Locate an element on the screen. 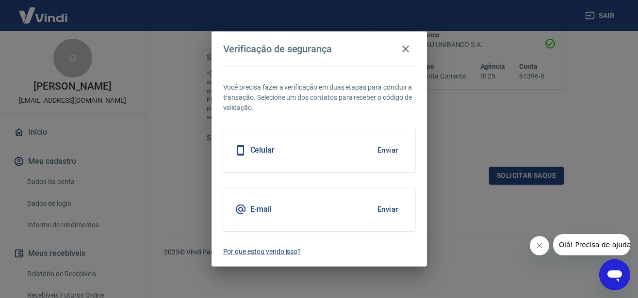 This screenshot has width=638, height=298. p: Você precisa fazer a verificação em duas etapas para concluir a transação. Selecione um dos conta... is located at coordinates (319, 98).